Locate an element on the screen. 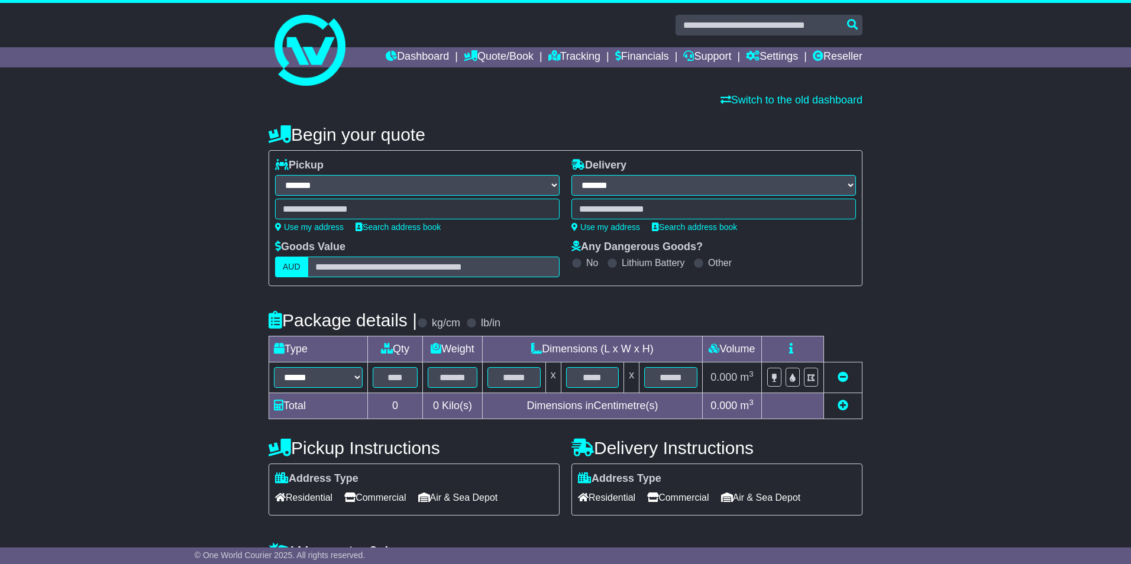 The image size is (1131, 564). label: kg/cm is located at coordinates (446, 324).